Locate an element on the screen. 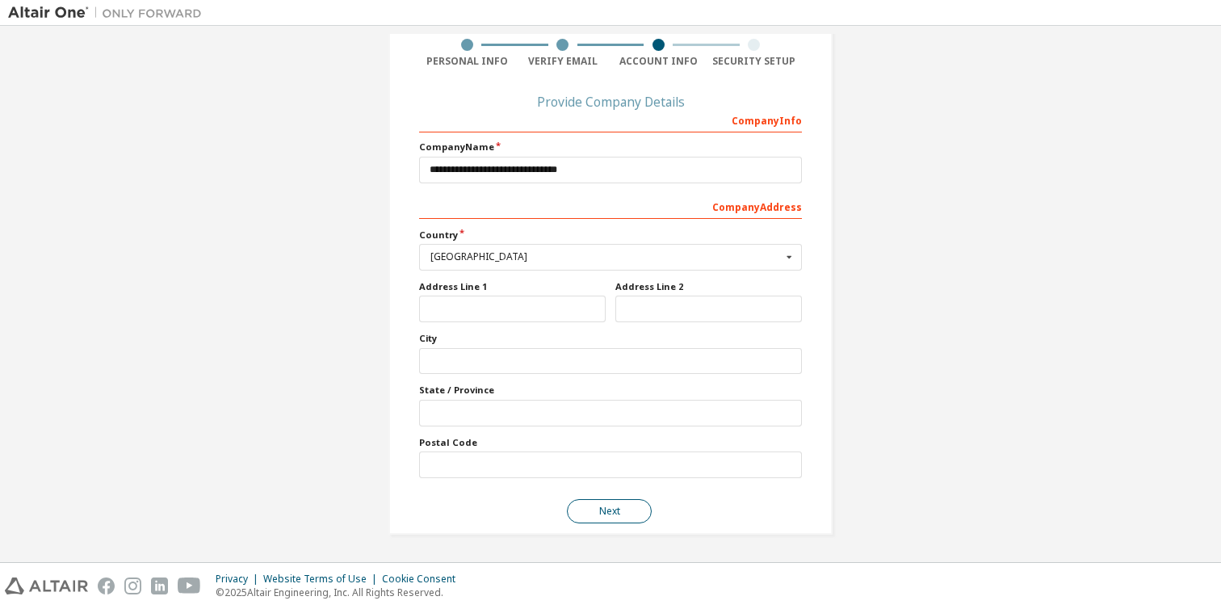 Image resolution: width=1221 pixels, height=609 pixels. img: linkedin.svg is located at coordinates (159, 586).